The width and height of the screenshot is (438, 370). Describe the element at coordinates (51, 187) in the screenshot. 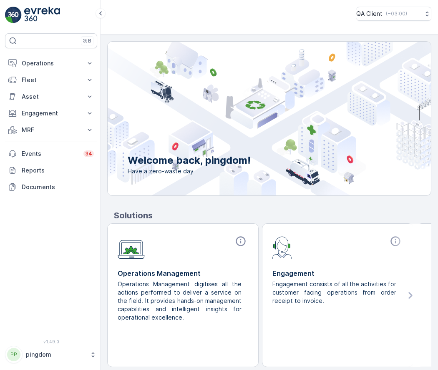

I see `a: Documents` at that location.